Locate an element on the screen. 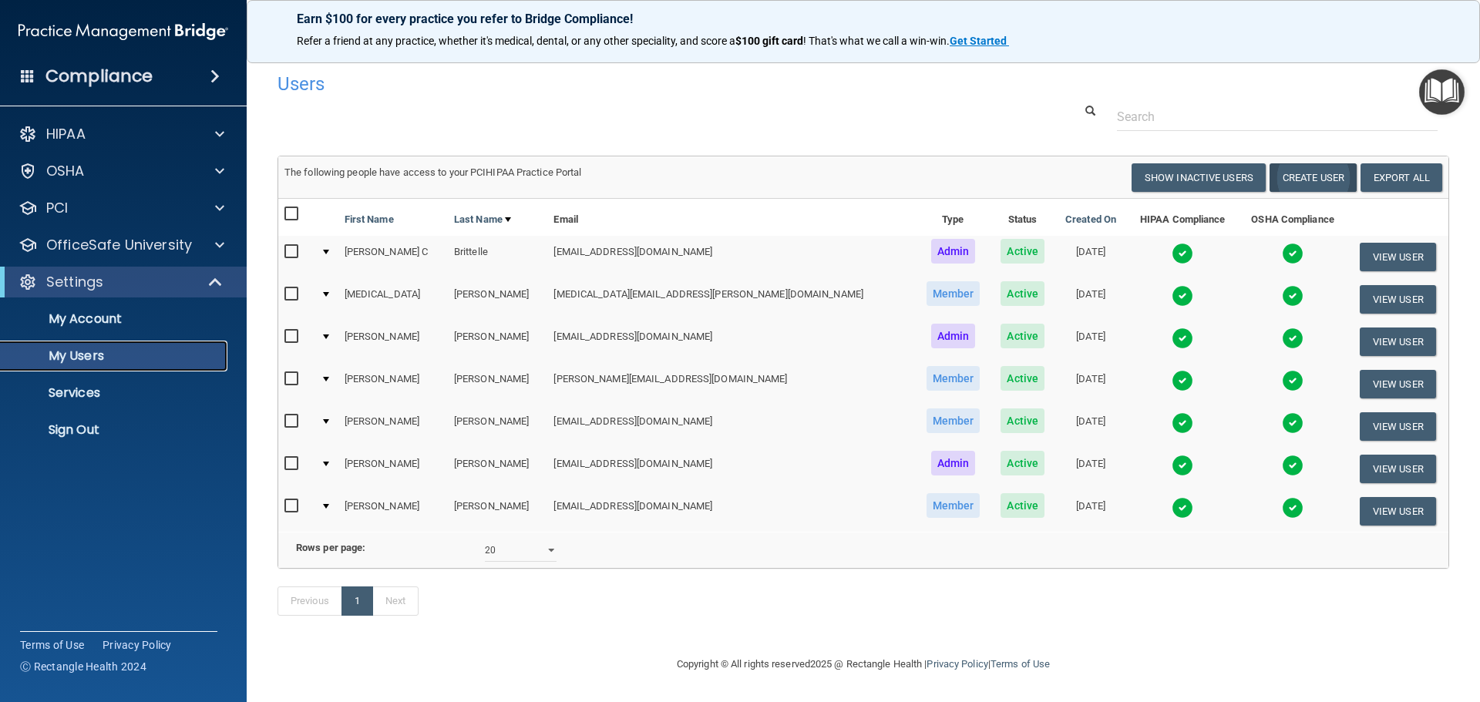 This screenshot has height=702, width=1480. a: OSHA is located at coordinates (121, 171).